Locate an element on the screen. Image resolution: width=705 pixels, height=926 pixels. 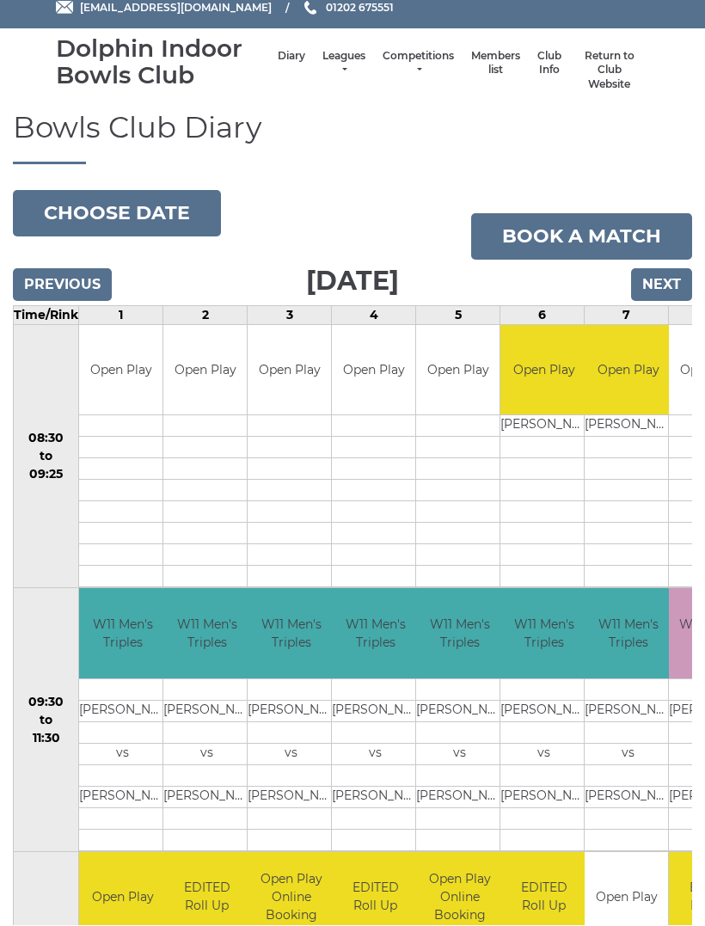
div: Dolphin Indoor Bowls Club is located at coordinates (162, 63).